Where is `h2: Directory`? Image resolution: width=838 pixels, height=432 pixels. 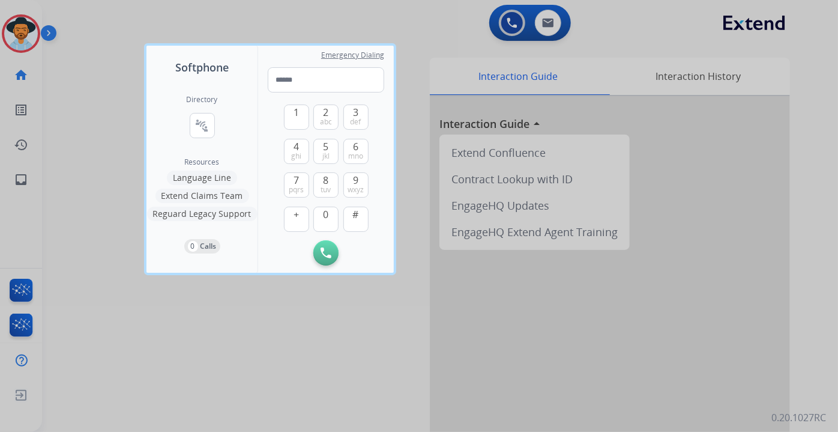 h2: Directory is located at coordinates (202, 100).